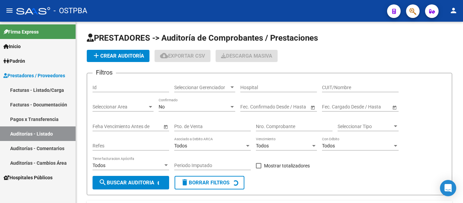  Describe the element at coordinates (448, 188) in the screenshot. I see `div: Open Intercom Messenger` at that location.